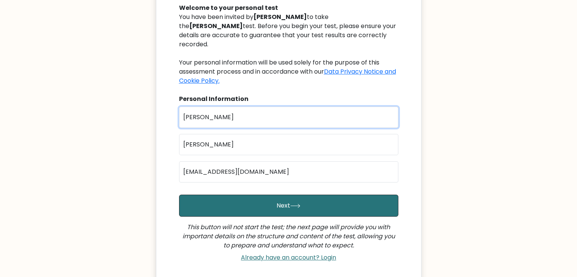  I want to click on div: Personal Information, so click(289, 99).